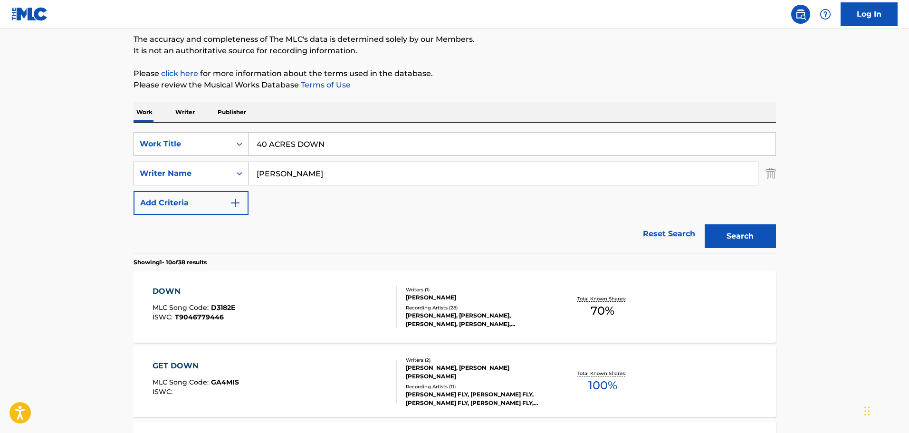 This screenshot has height=433, width=909. Describe the element at coordinates (771, 173) in the screenshot. I see `img: Delete Criterion` at that location.